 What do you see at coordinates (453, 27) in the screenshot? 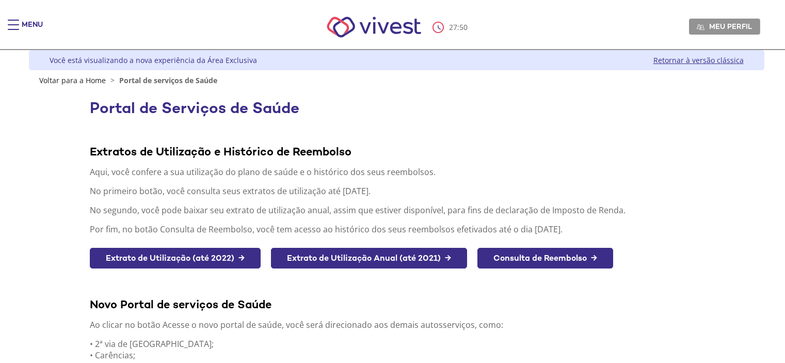
I see `span: 27` at bounding box center [453, 27].